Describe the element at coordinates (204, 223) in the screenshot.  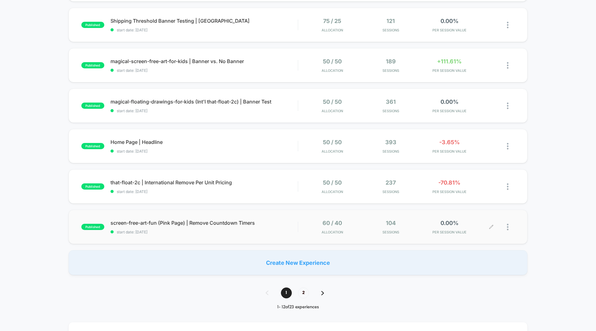
I see `span: screen-free-art-fun (Pink Page) | Remove Countdown Timers` at that location.